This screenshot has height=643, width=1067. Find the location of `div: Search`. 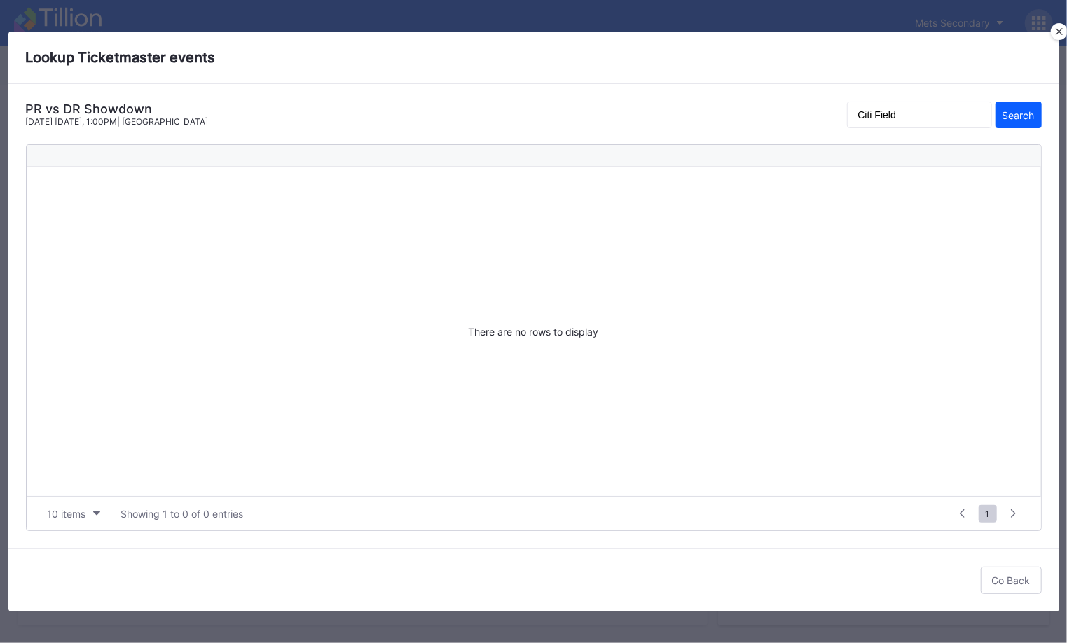

div: Search is located at coordinates (1019, 115).